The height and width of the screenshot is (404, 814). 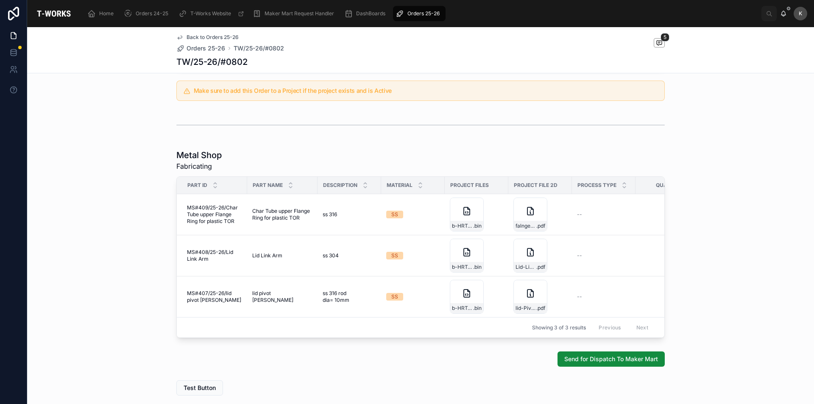 What do you see at coordinates (102, 14) in the screenshot?
I see `a: Home` at bounding box center [102, 14].